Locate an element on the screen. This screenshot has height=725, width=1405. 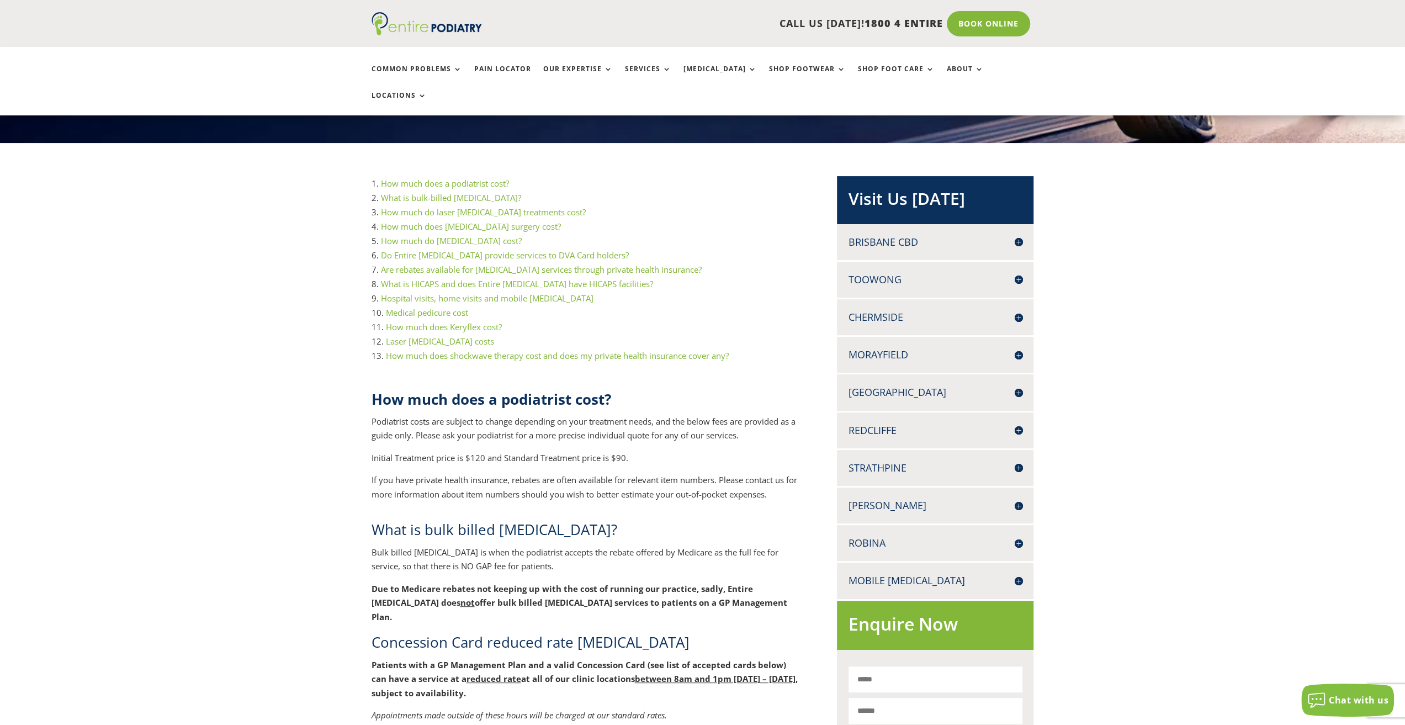
a: Book Online is located at coordinates (988, 24).